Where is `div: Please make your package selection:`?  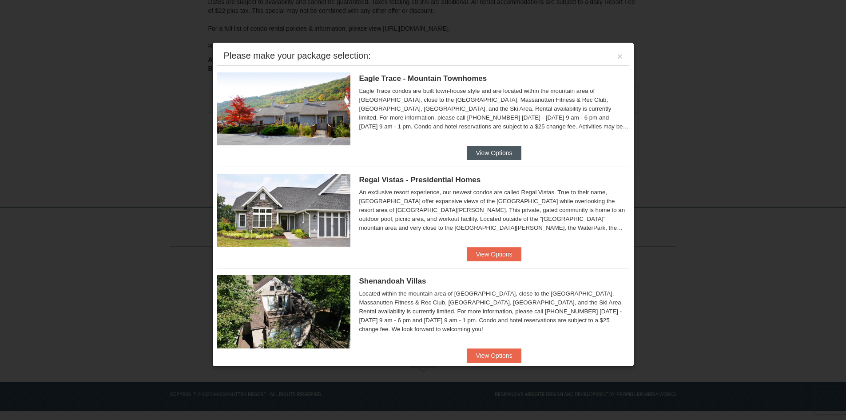
div: Please make your package selection: is located at coordinates (297, 56).